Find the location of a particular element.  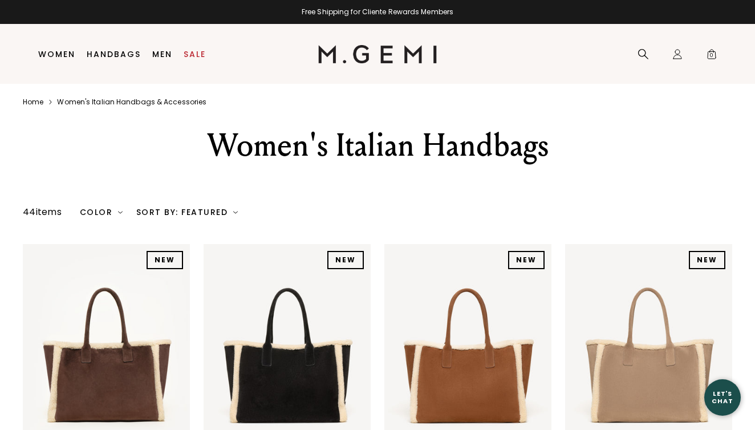

a: Sale is located at coordinates (195, 54).